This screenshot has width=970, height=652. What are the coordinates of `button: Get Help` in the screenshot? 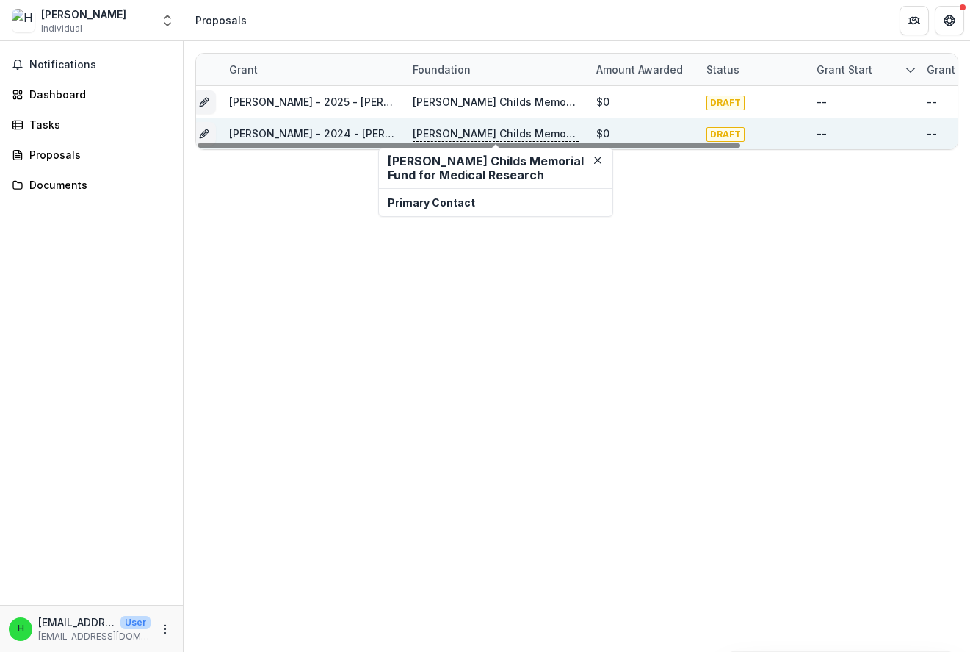 It's located at (950, 21).